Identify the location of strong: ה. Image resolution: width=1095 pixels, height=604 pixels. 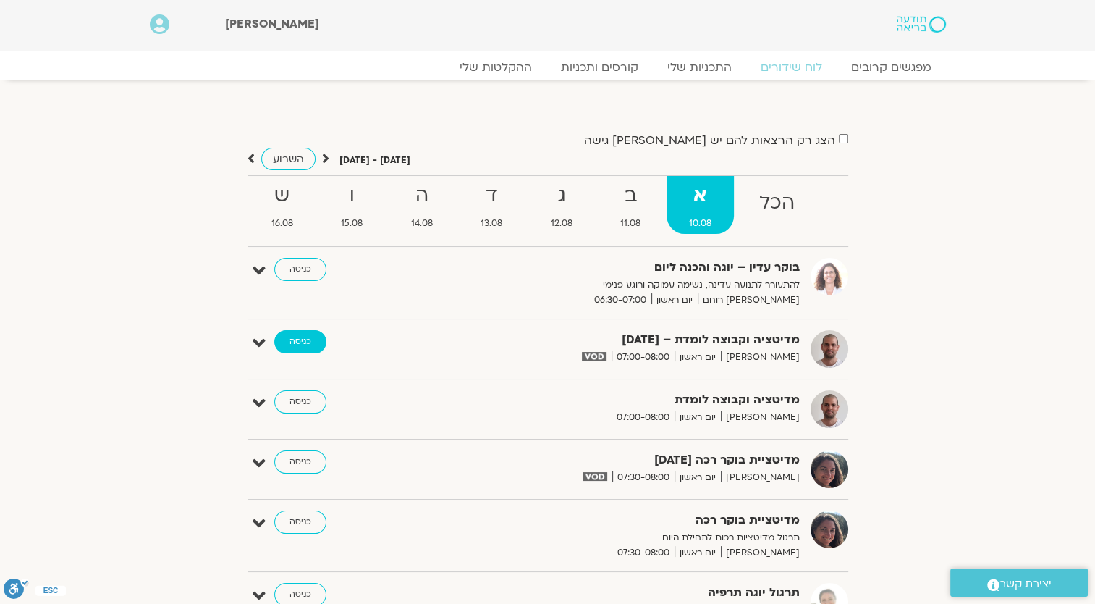
(422, 195).